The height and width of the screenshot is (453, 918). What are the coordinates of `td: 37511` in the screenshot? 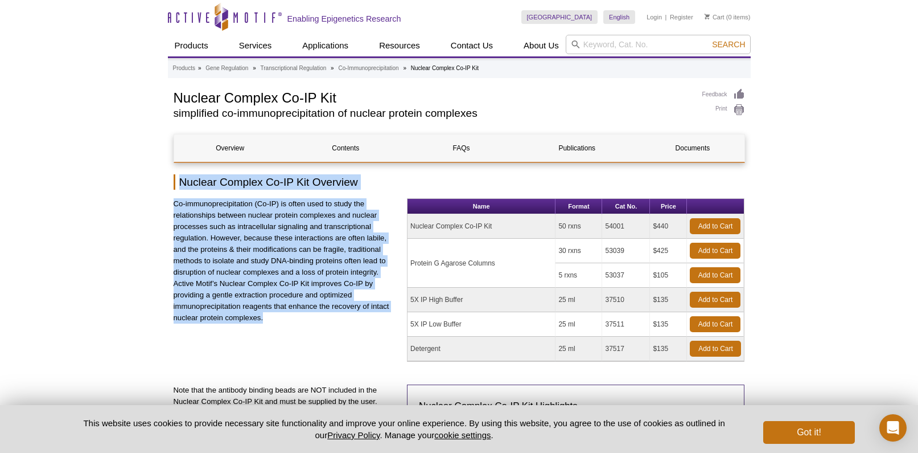 It's located at (626, 324).